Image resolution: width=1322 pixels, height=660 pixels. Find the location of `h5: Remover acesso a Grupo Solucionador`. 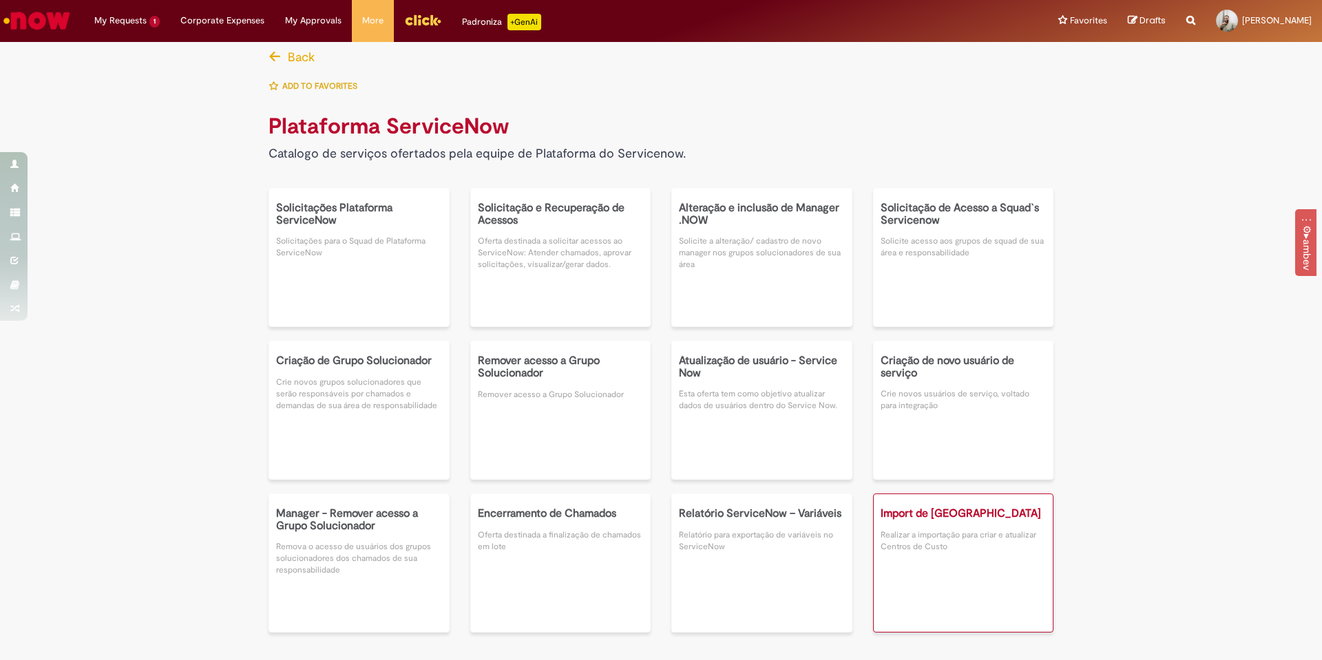

h5: Remover acesso a Grupo Solucionador is located at coordinates (560, 367).